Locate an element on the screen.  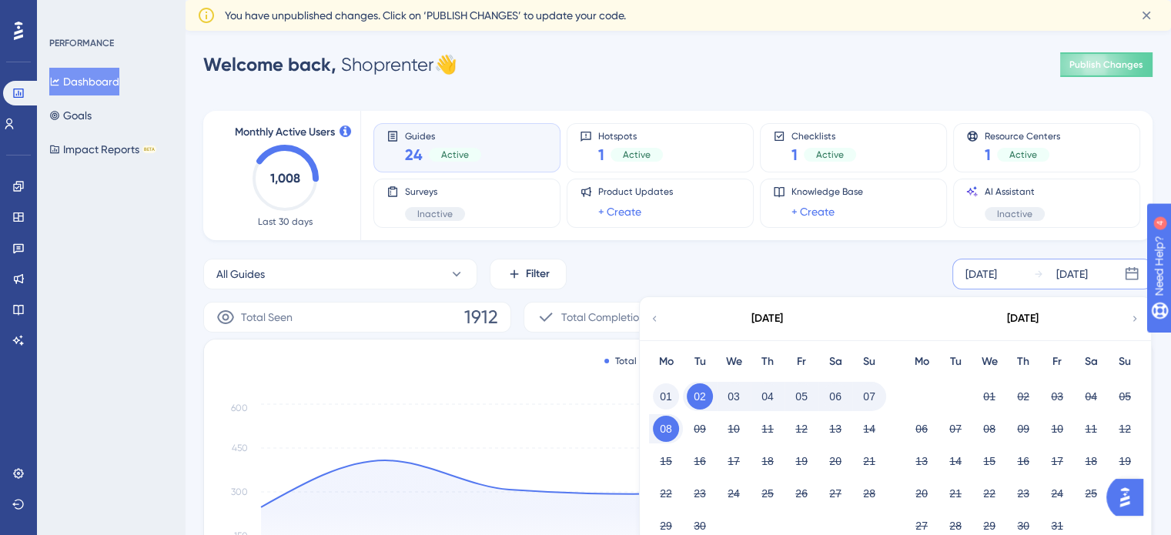
button: 16 is located at coordinates (1023, 461).